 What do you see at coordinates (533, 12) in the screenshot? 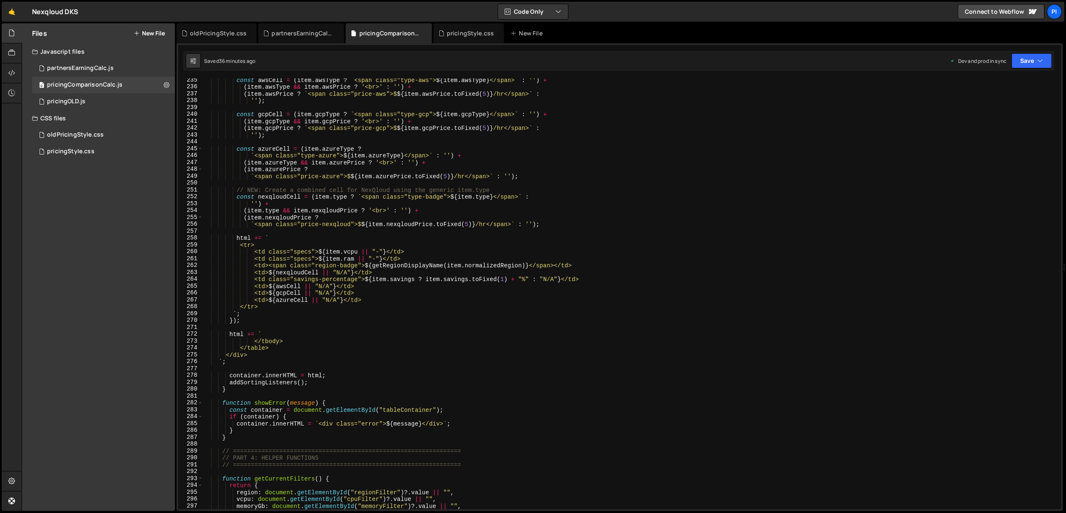
I see `button: Code Only` at bounding box center [533, 12].